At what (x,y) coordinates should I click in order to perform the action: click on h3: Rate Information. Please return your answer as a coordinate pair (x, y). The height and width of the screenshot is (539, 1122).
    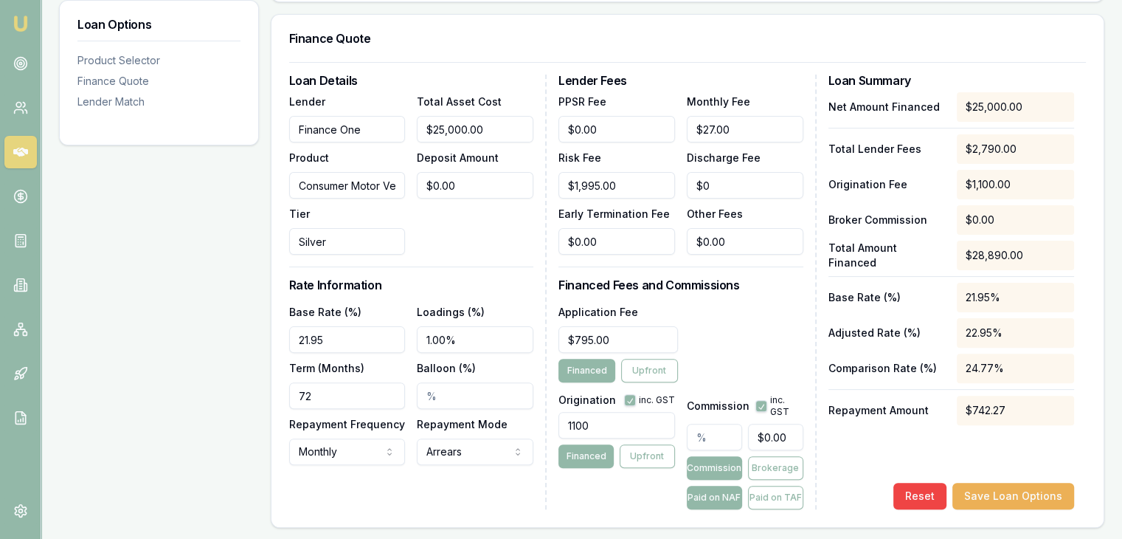
    Looking at the image, I should click on (411, 285).